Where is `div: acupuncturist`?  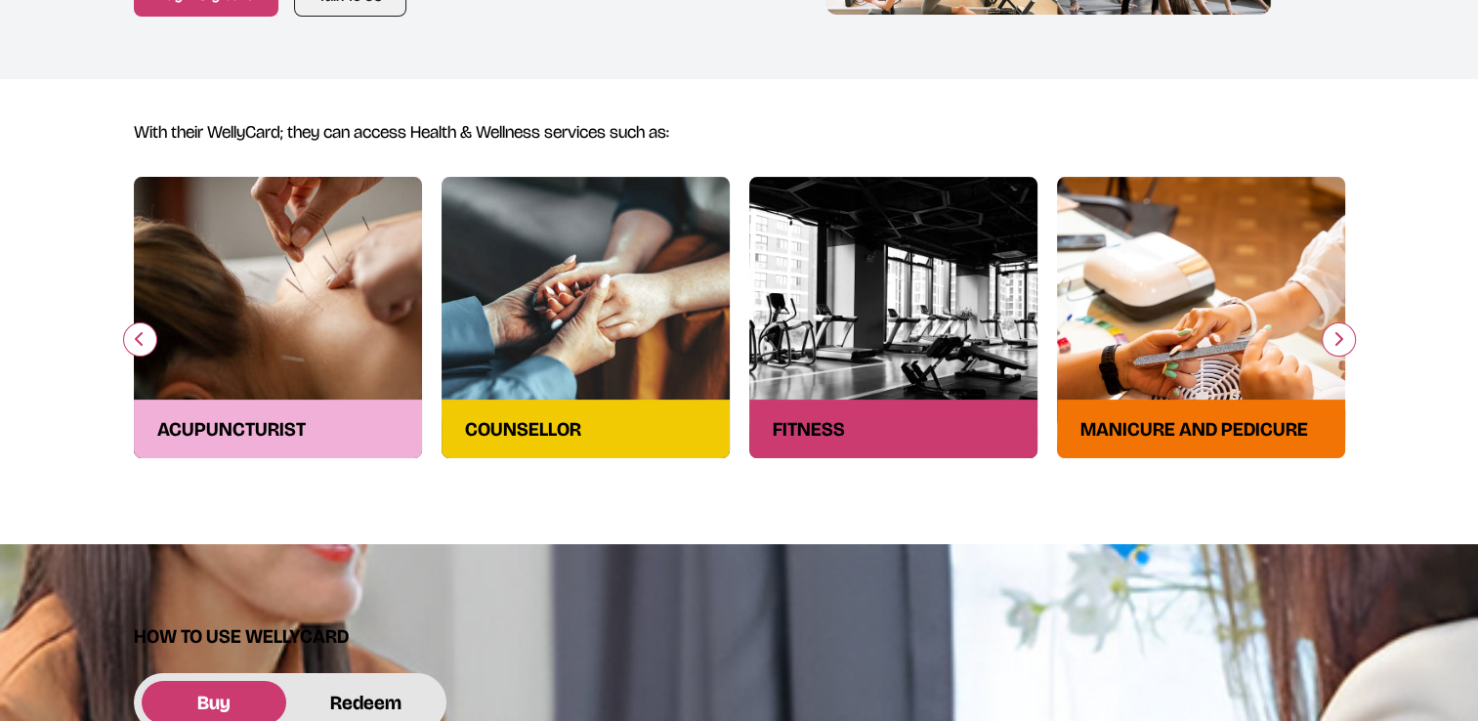 div: acupuncturist is located at coordinates (277, 429).